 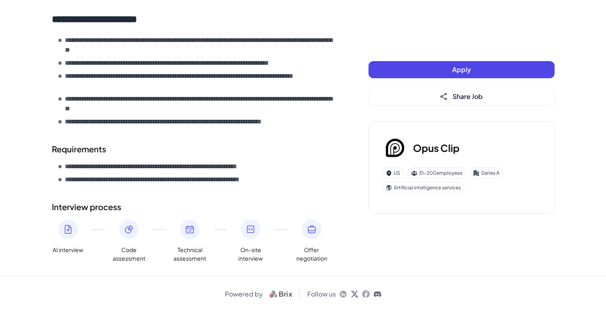 What do you see at coordinates (190, 254) in the screenshot?
I see `span: Technical assessment` at bounding box center [190, 254].